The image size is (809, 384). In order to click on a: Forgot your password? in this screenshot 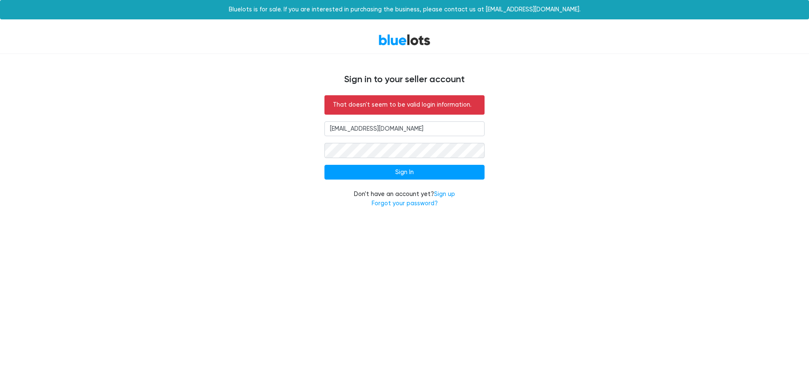, I will do `click(405, 203)`.